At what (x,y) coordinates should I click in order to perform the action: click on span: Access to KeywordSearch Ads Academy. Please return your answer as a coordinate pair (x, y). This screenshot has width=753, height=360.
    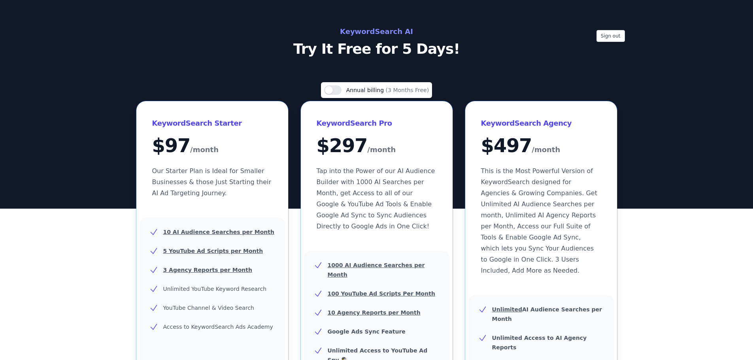
    Looking at the image, I should click on (218, 327).